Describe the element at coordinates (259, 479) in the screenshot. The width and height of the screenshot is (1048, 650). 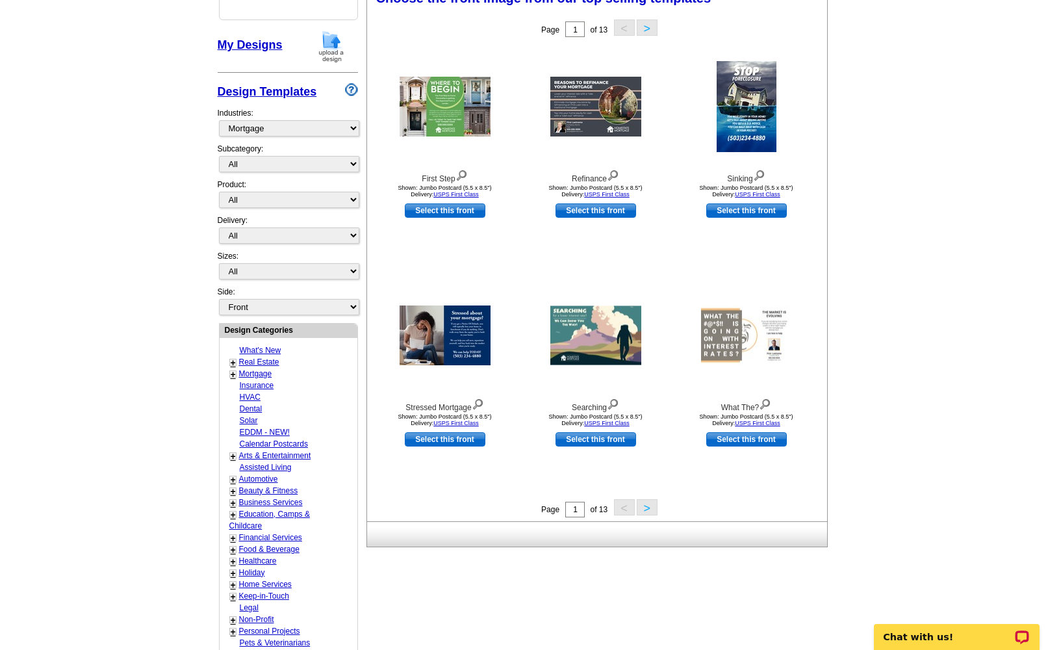
I see `a: Automotive` at that location.